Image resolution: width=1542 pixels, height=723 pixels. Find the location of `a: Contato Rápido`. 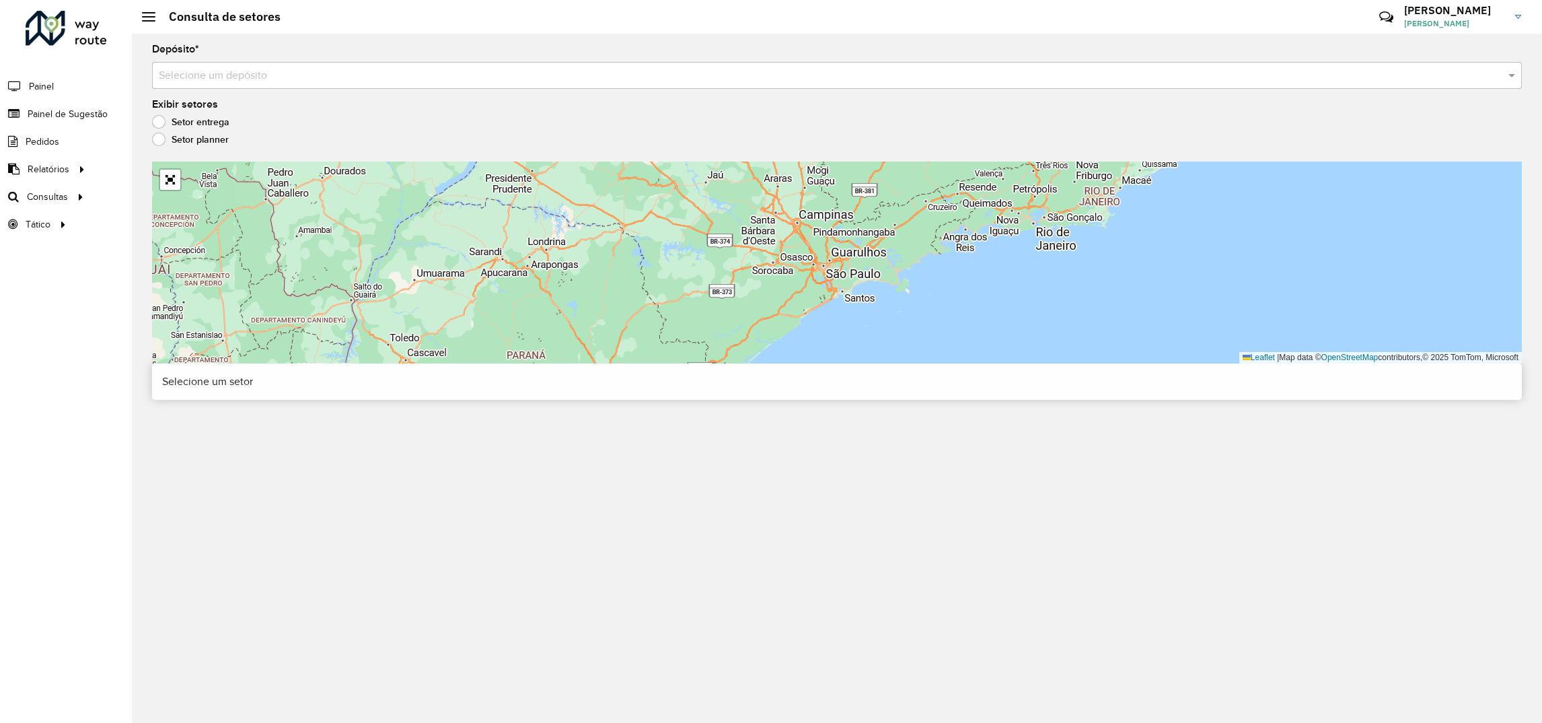

a: Contato Rápido is located at coordinates (1386, 17).